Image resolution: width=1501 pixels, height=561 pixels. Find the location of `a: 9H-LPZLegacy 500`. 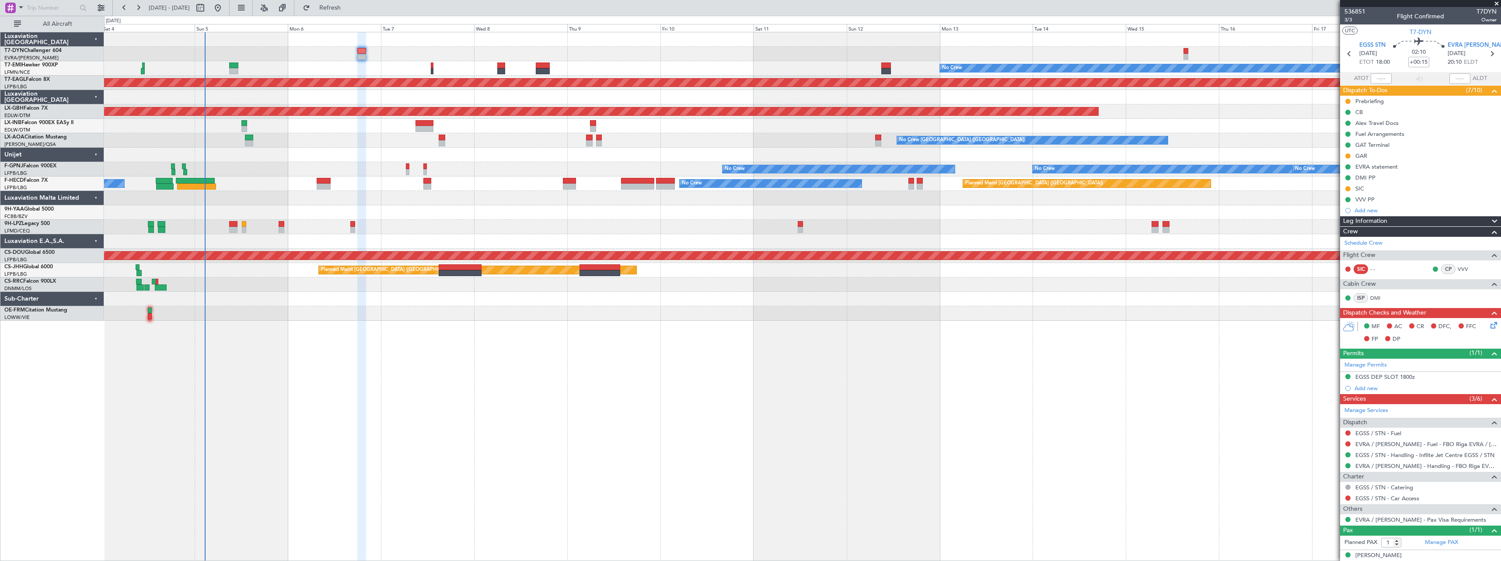

a: 9H-LPZLegacy 500 is located at coordinates (27, 224).